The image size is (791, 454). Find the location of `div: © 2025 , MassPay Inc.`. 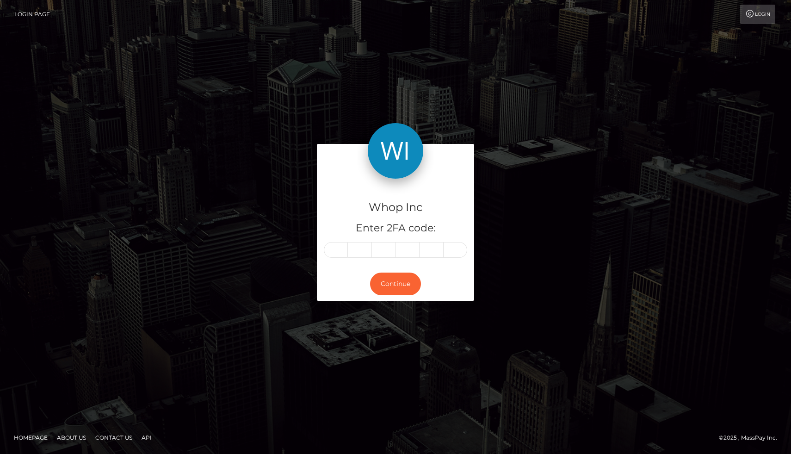

div: © 2025 , MassPay Inc. is located at coordinates (751, 438).